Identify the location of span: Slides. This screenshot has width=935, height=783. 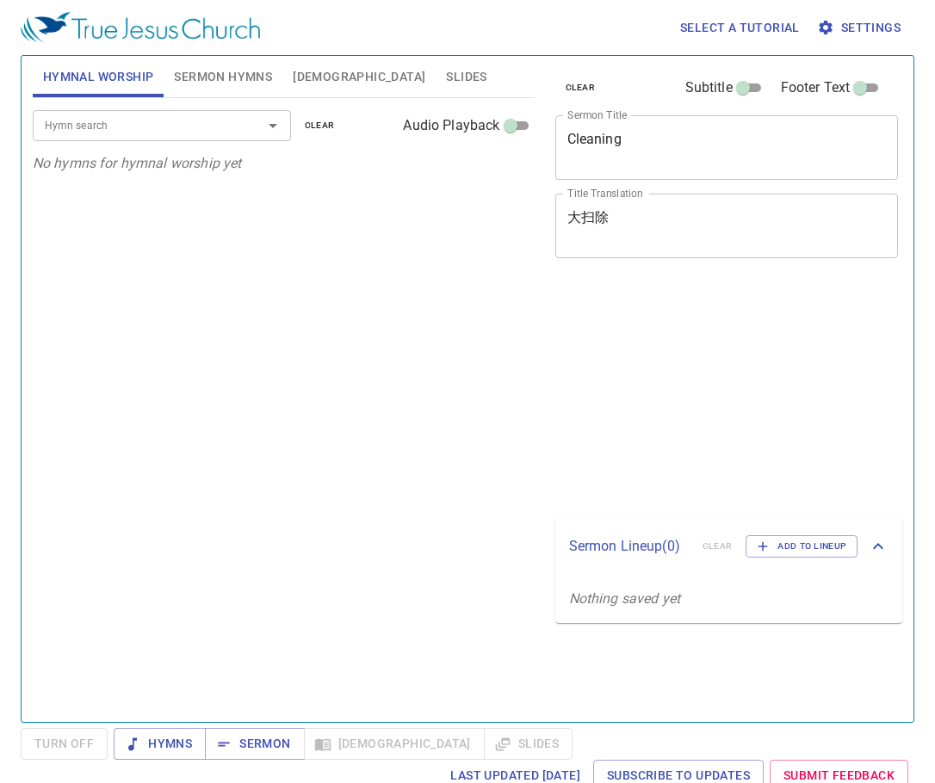
(466, 77).